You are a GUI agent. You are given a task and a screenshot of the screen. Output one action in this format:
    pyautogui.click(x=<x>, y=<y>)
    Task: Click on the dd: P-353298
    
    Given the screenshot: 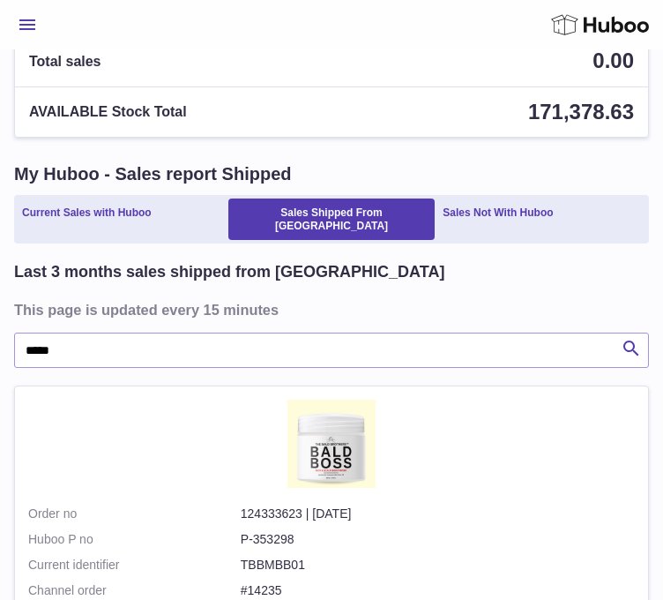 What is the action you would take?
    pyautogui.click(x=438, y=539)
    